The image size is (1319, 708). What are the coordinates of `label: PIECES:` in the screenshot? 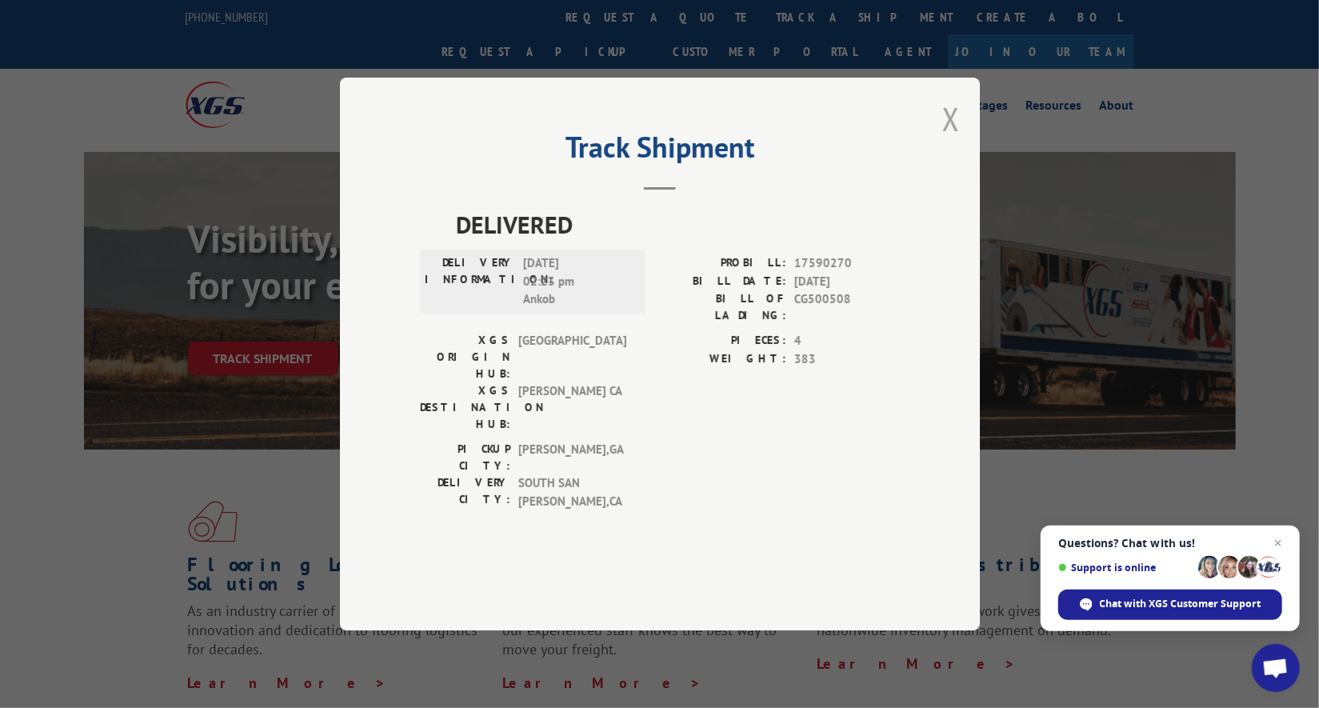 It's located at (723, 341).